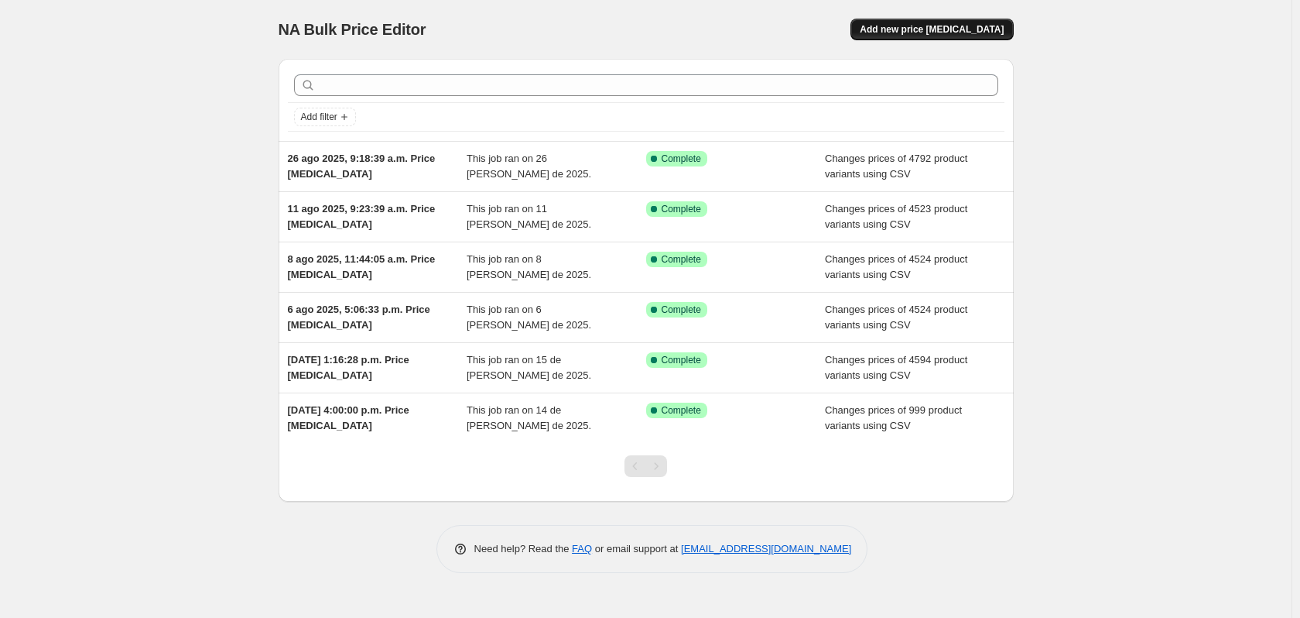  What do you see at coordinates (636, 548) in the screenshot?
I see `span: or email support at` at bounding box center [636, 548].